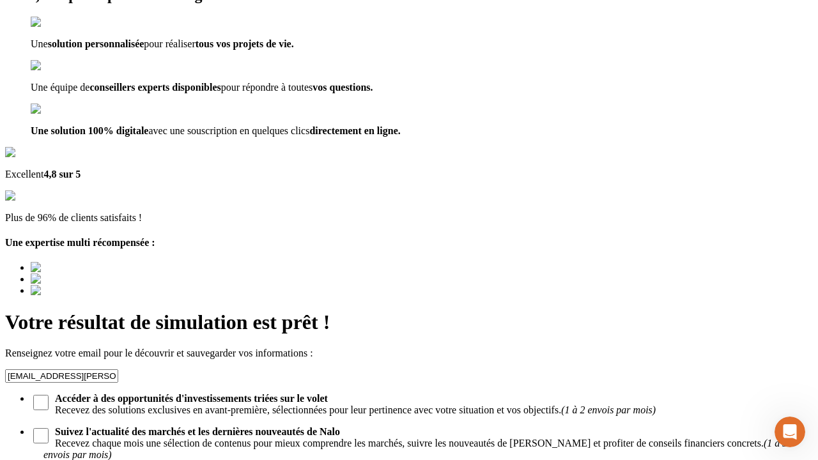 The width and height of the screenshot is (818, 460). I want to click on em: (1 à 2 envois par mois), so click(608, 409).